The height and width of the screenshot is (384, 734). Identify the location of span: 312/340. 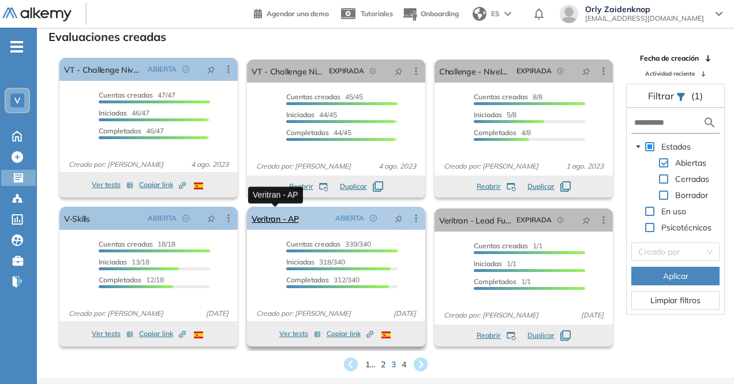
(323, 279).